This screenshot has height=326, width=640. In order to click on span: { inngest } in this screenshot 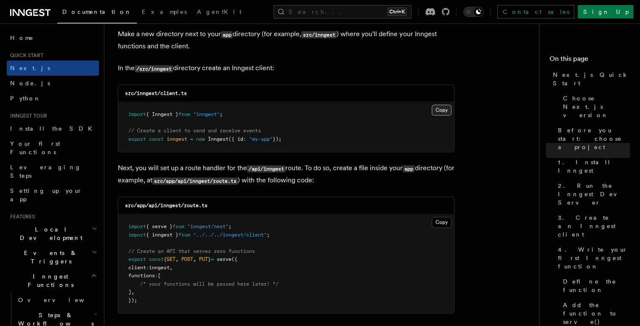, I will do `click(162, 235)`.